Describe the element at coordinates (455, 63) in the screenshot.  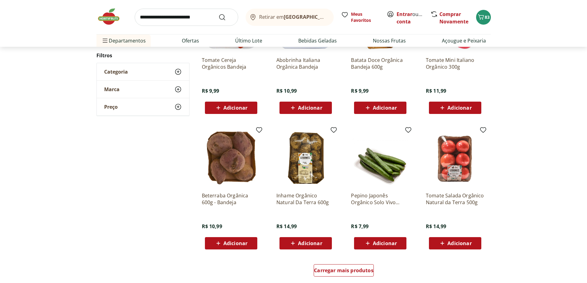
I see `p: Tomate Mini Italiano Orgânico 300g` at that location.